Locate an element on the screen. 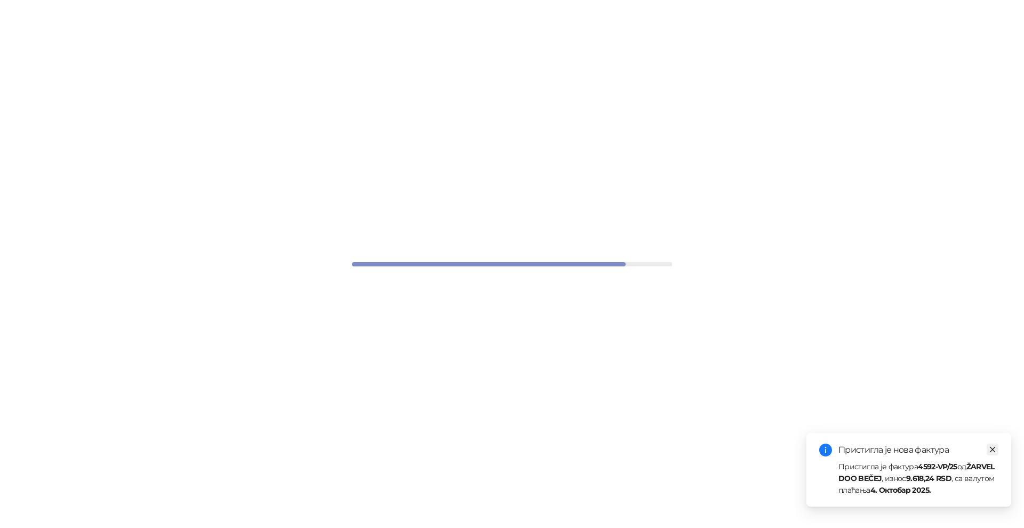  span: close is located at coordinates (993, 449).